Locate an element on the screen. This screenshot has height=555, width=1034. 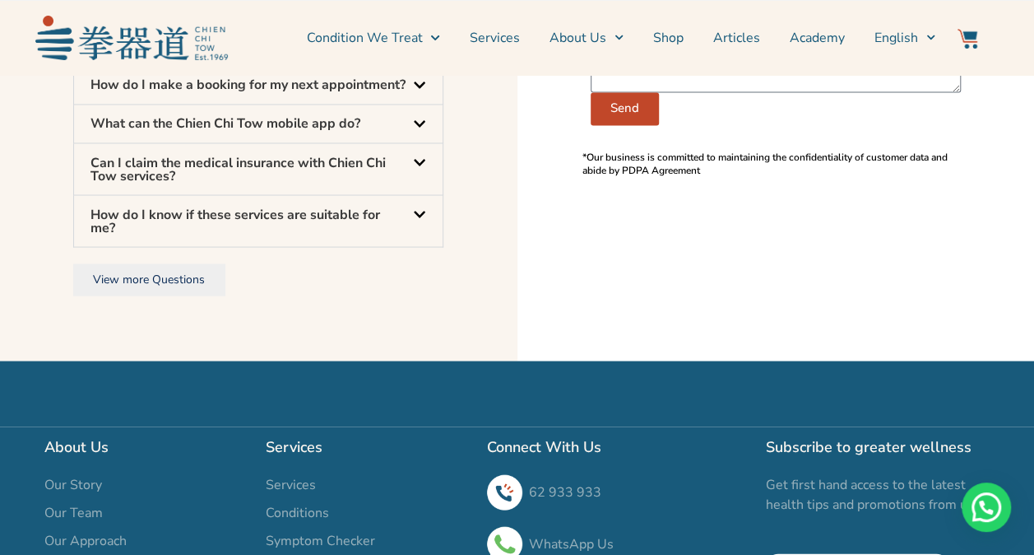
button: Send is located at coordinates (624, 109).